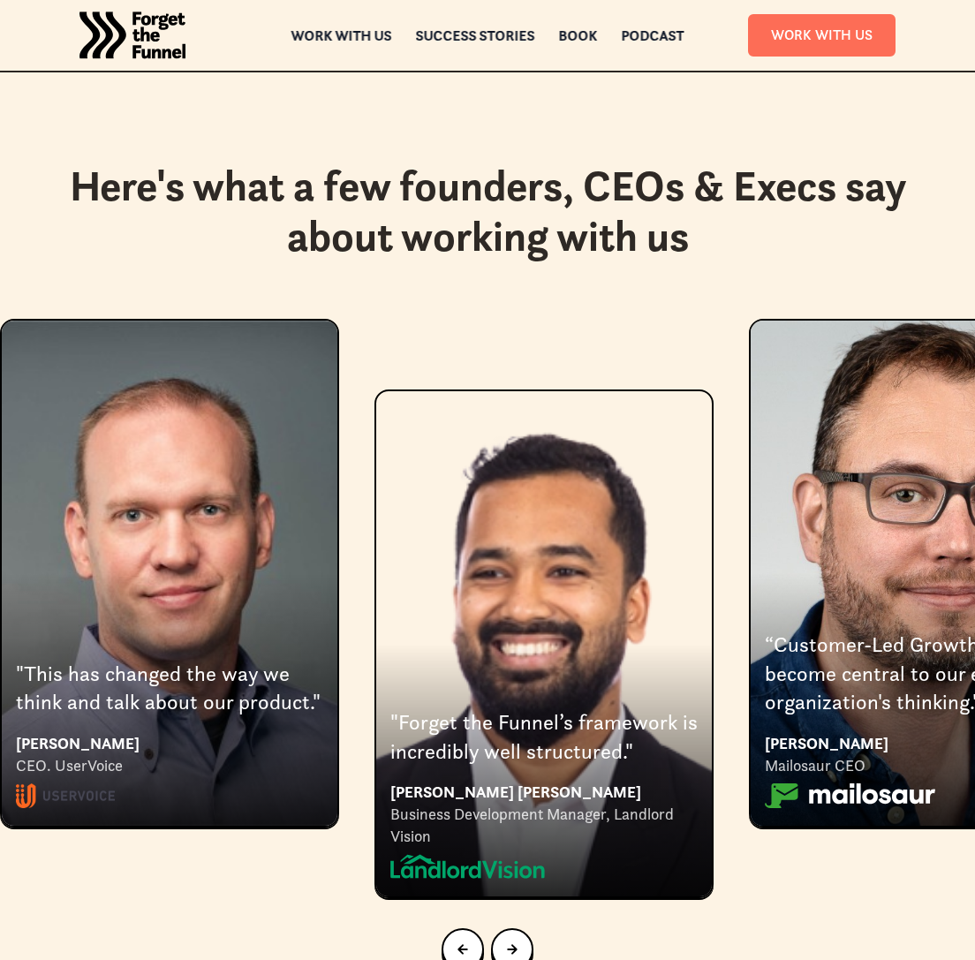  What do you see at coordinates (170, 688) in the screenshot?
I see `div: "This has changed the way we think and talk about our product."` at bounding box center [170, 688].